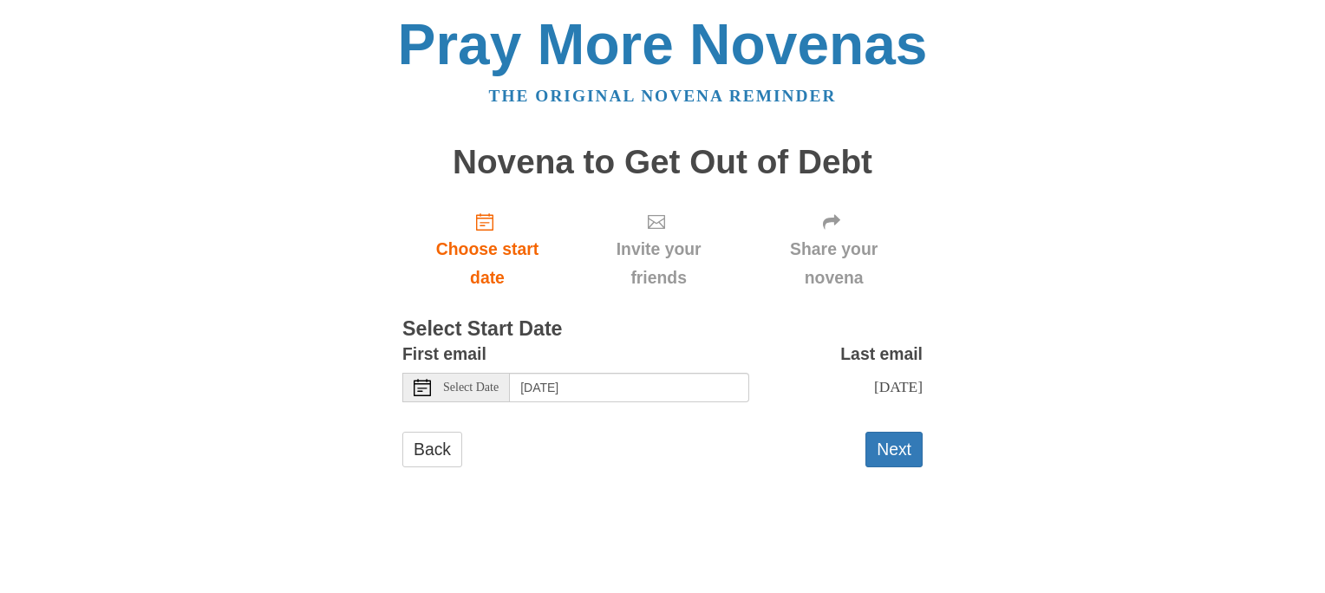 This screenshot has width=1325, height=593. What do you see at coordinates (881, 354) in the screenshot?
I see `label: Last email` at bounding box center [881, 354].